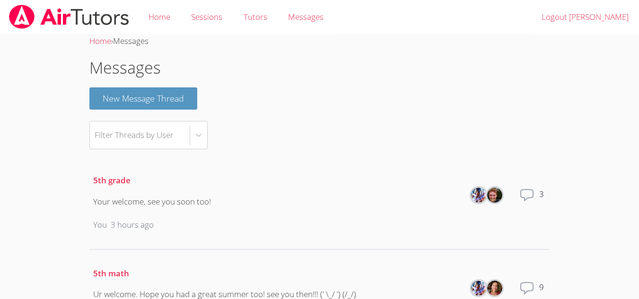 The image size is (639, 299). I want to click on button: New Message Thread, so click(143, 98).